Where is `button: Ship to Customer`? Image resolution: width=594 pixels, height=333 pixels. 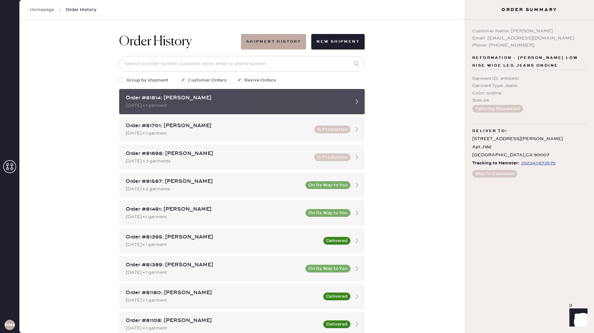 button: Ship to Customer is located at coordinates (494, 174).